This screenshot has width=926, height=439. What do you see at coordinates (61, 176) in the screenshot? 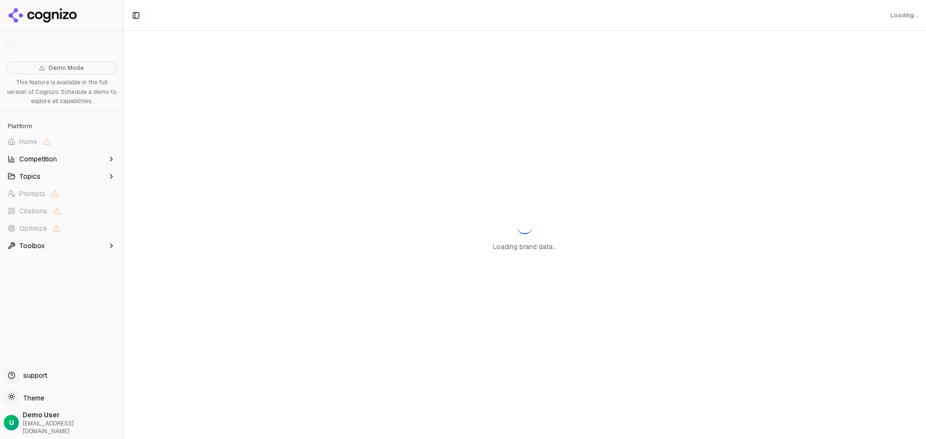
I see `button: Topics` at bounding box center [61, 176].